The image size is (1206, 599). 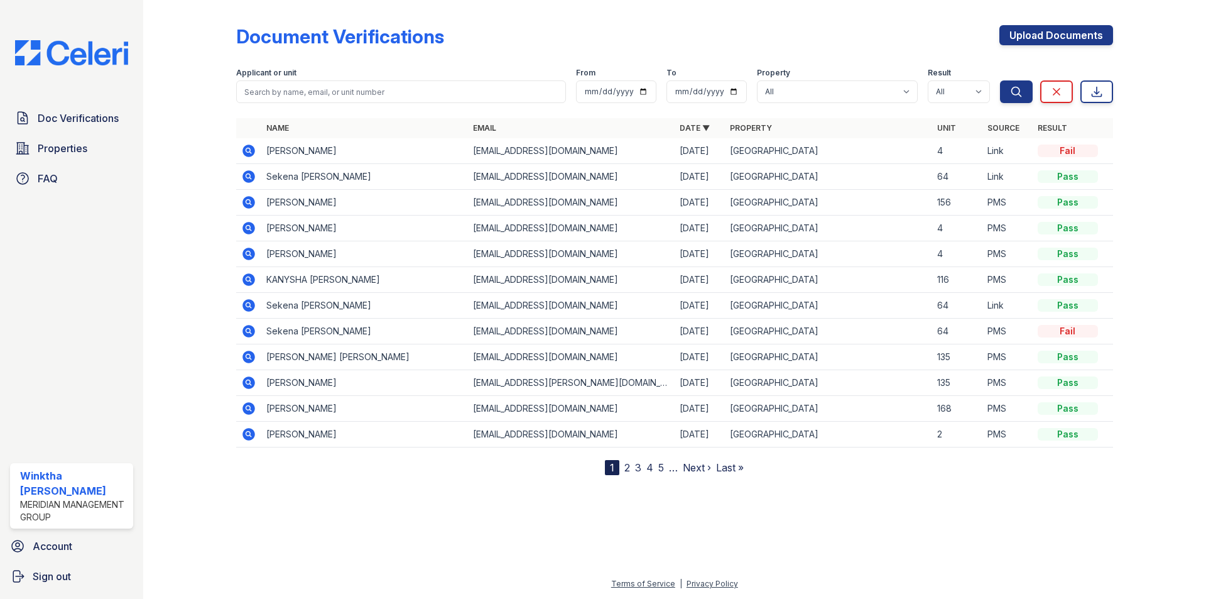 What do you see at coordinates (62, 148) in the screenshot?
I see `span: Properties` at bounding box center [62, 148].